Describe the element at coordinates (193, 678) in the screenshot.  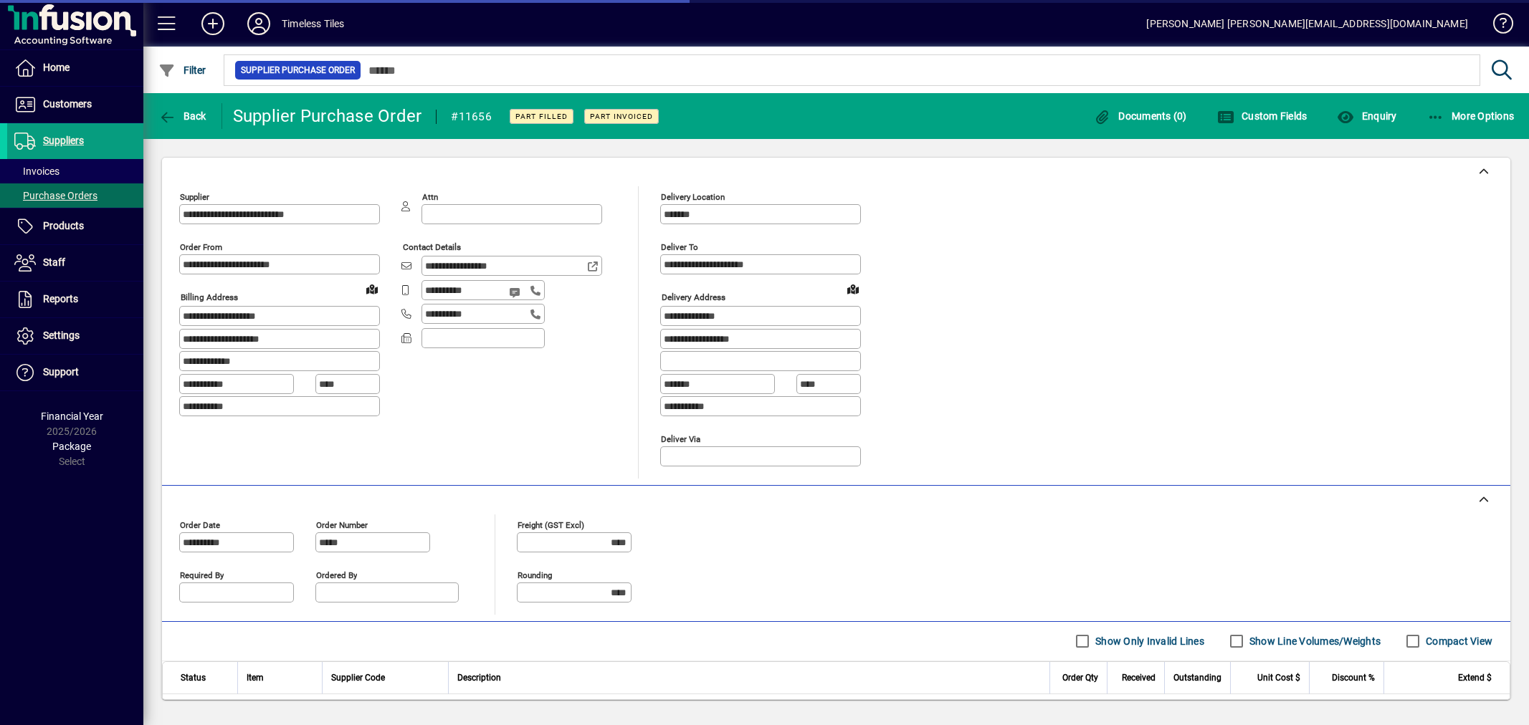
I see `span: Status` at that location.